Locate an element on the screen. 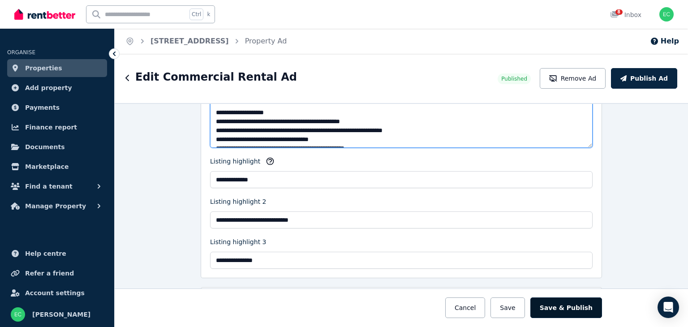 The image size is (688, 327). span: Marketplace is located at coordinates (47, 167).